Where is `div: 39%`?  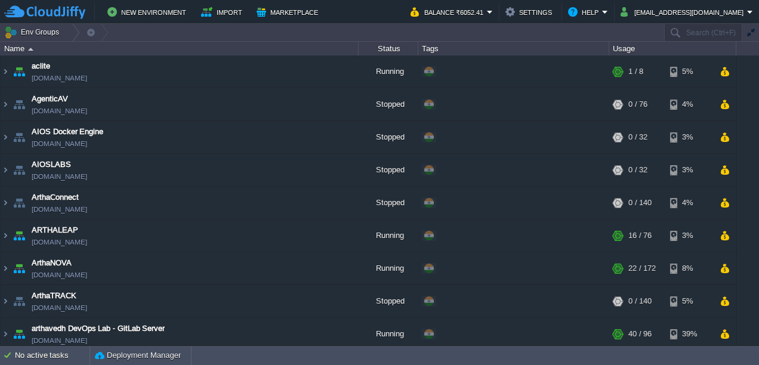
div: 39% is located at coordinates (689, 334).